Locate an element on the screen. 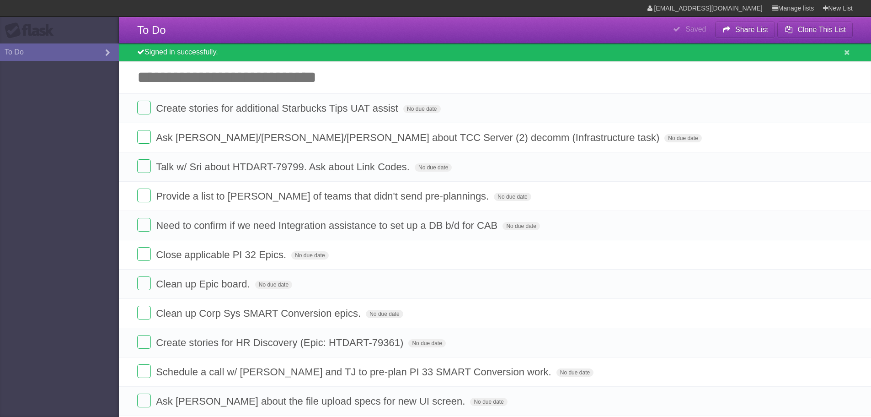 This screenshot has height=417, width=871. span: Create stories for additional Starbucks Tips UAT assist is located at coordinates (278, 108).